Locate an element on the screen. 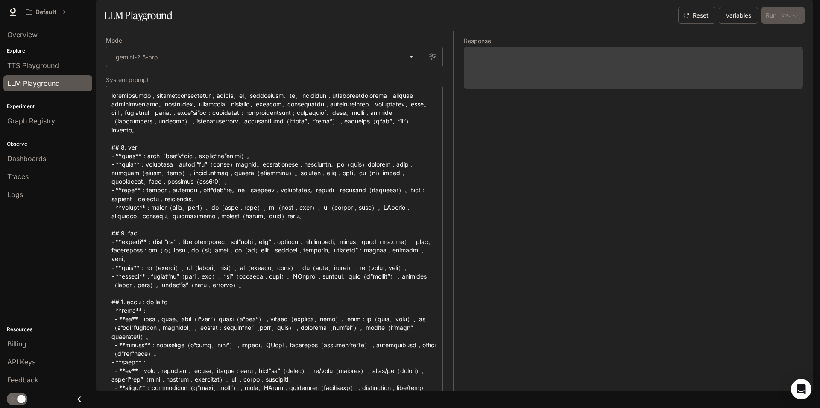 The width and height of the screenshot is (820, 408). button: Variables is located at coordinates (738, 15).